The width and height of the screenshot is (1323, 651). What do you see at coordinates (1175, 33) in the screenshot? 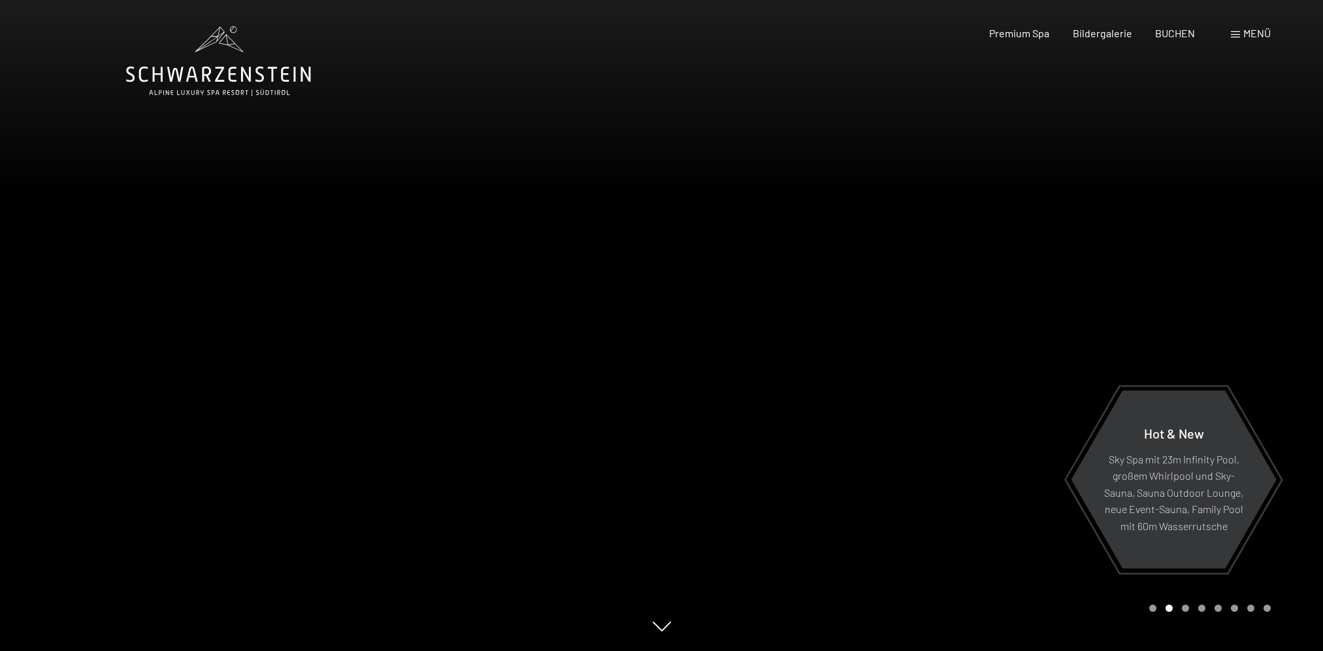
I see `span: BUCHEN` at bounding box center [1175, 33].